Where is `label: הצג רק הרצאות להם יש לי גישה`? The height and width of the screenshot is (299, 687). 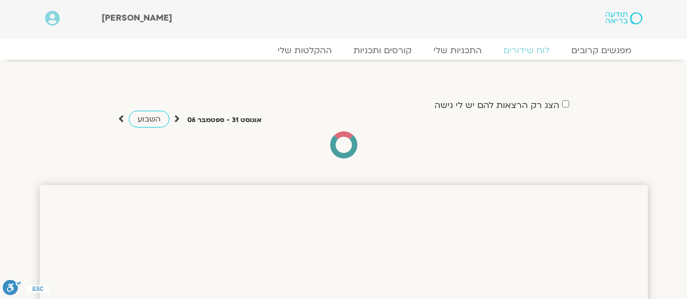
label: הצג רק הרצאות להם יש לי גישה is located at coordinates (497, 105).